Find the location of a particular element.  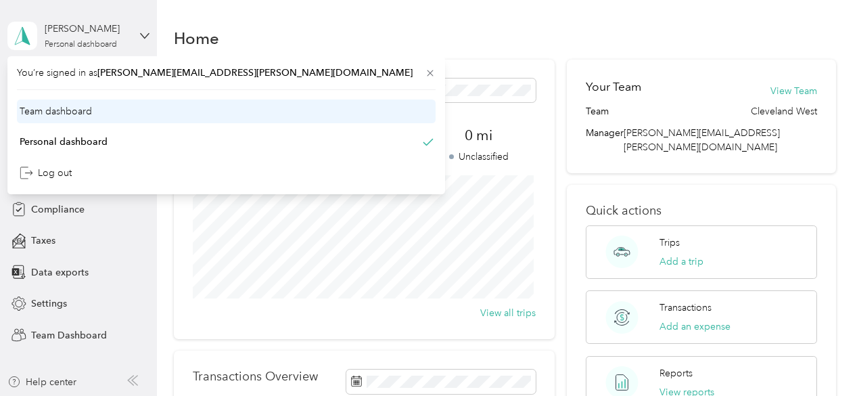

span: Team is located at coordinates (597, 111).